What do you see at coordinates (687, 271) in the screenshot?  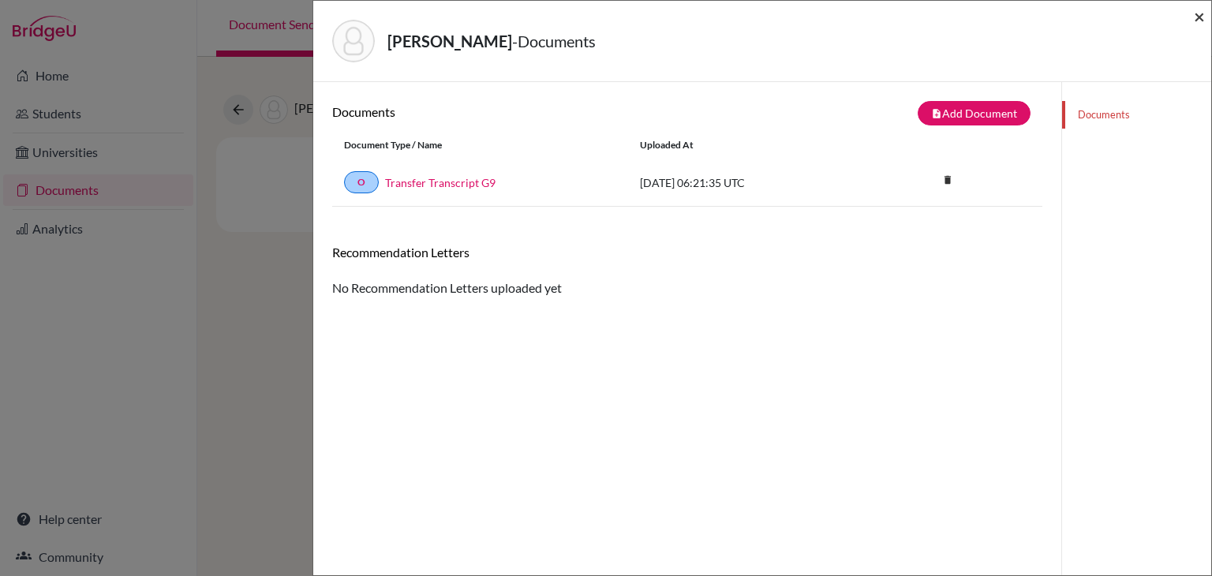 I see `div: No Recommendation Letters uploaded yet` at bounding box center [687, 271].